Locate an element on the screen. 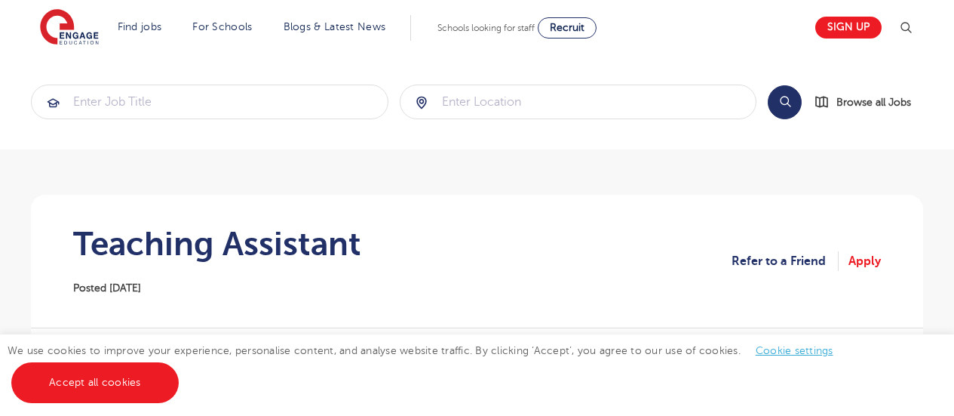 The width and height of the screenshot is (954, 416). span: Recruit is located at coordinates (567, 27).